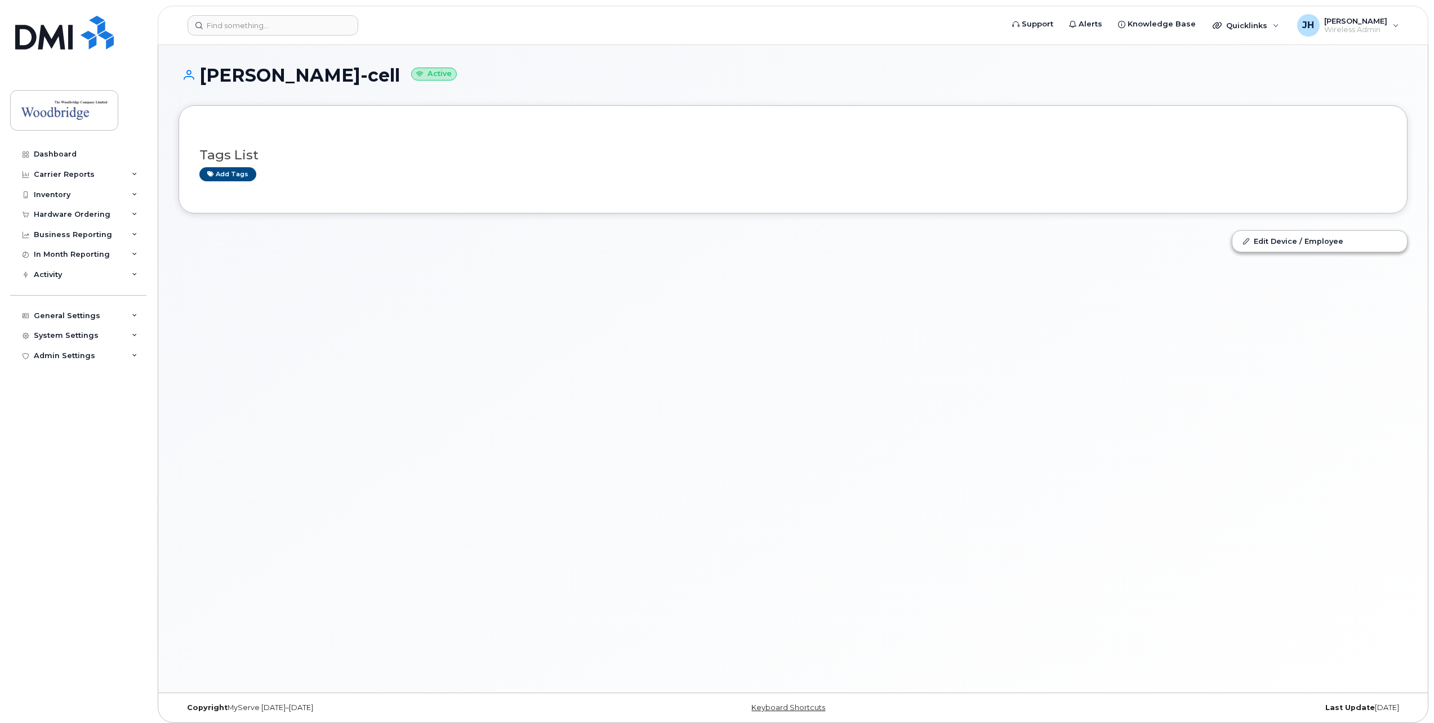  Describe the element at coordinates (788, 708) in the screenshot. I see `a: Keyboard Shortcuts` at that location.